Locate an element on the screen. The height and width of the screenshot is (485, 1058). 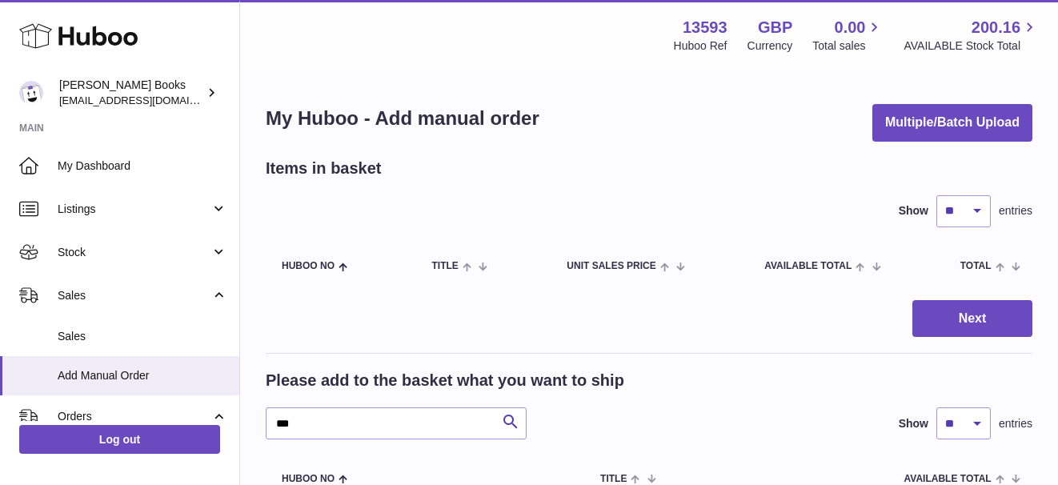
span: 0.00 is located at coordinates (850, 27).